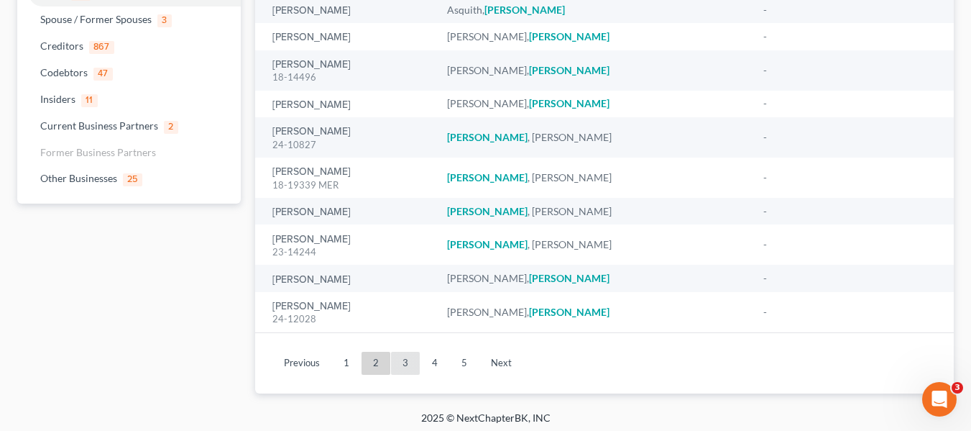  What do you see at coordinates (376, 363) in the screenshot?
I see `a: 2` at bounding box center [376, 363].